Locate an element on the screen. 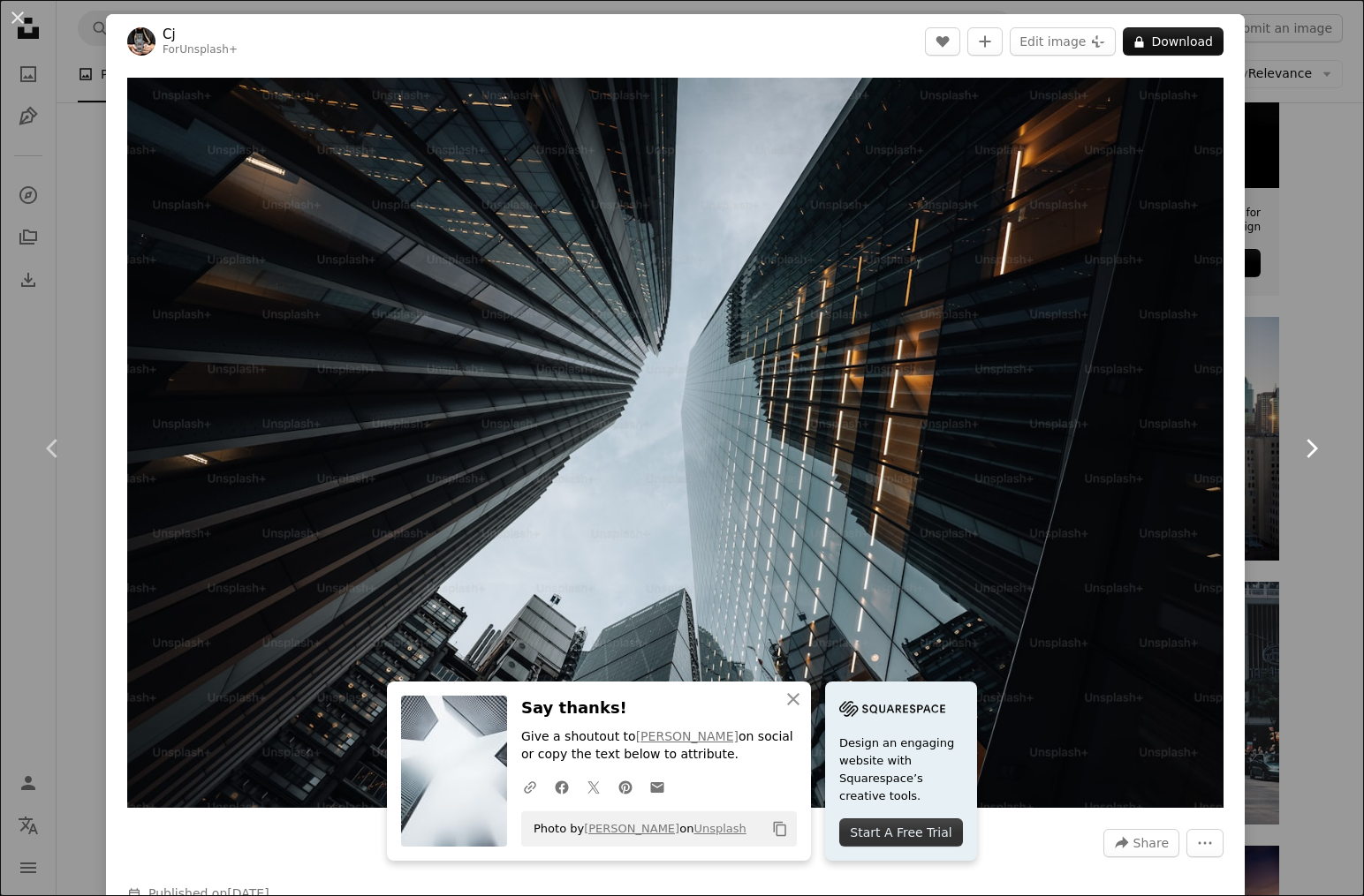 This screenshot has width=1364, height=896. div: For is located at coordinates (200, 50).